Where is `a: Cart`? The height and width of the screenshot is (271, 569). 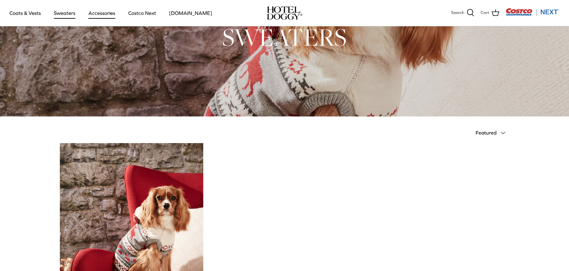 a: Cart is located at coordinates (490, 13).